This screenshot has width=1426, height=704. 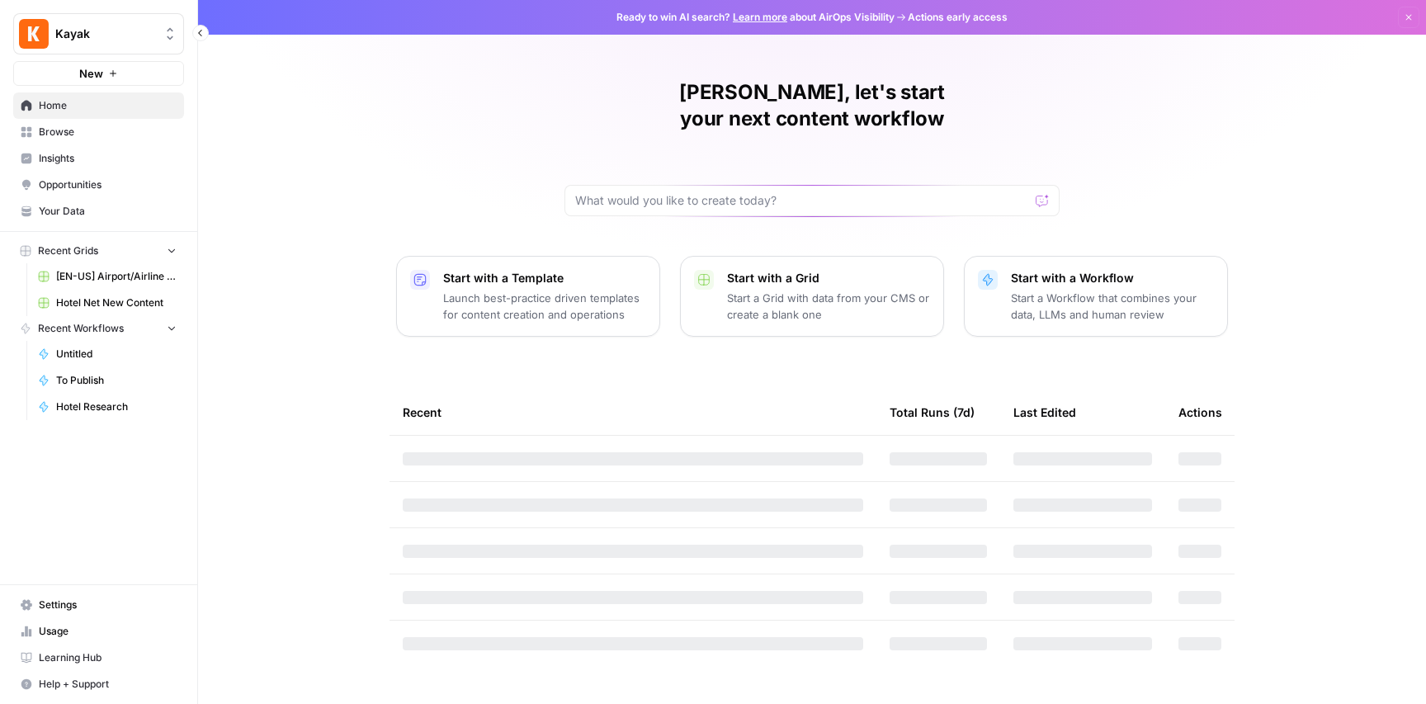 What do you see at coordinates (107, 605) in the screenshot?
I see `span: Settings` at bounding box center [107, 605].